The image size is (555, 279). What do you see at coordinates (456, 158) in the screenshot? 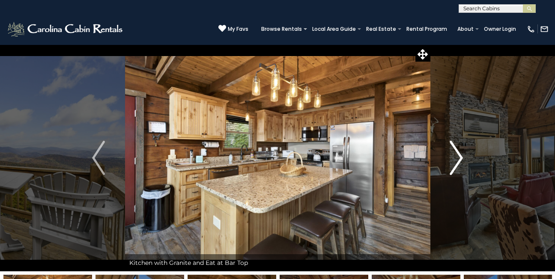
I see `button: Next` at bounding box center [456, 158].